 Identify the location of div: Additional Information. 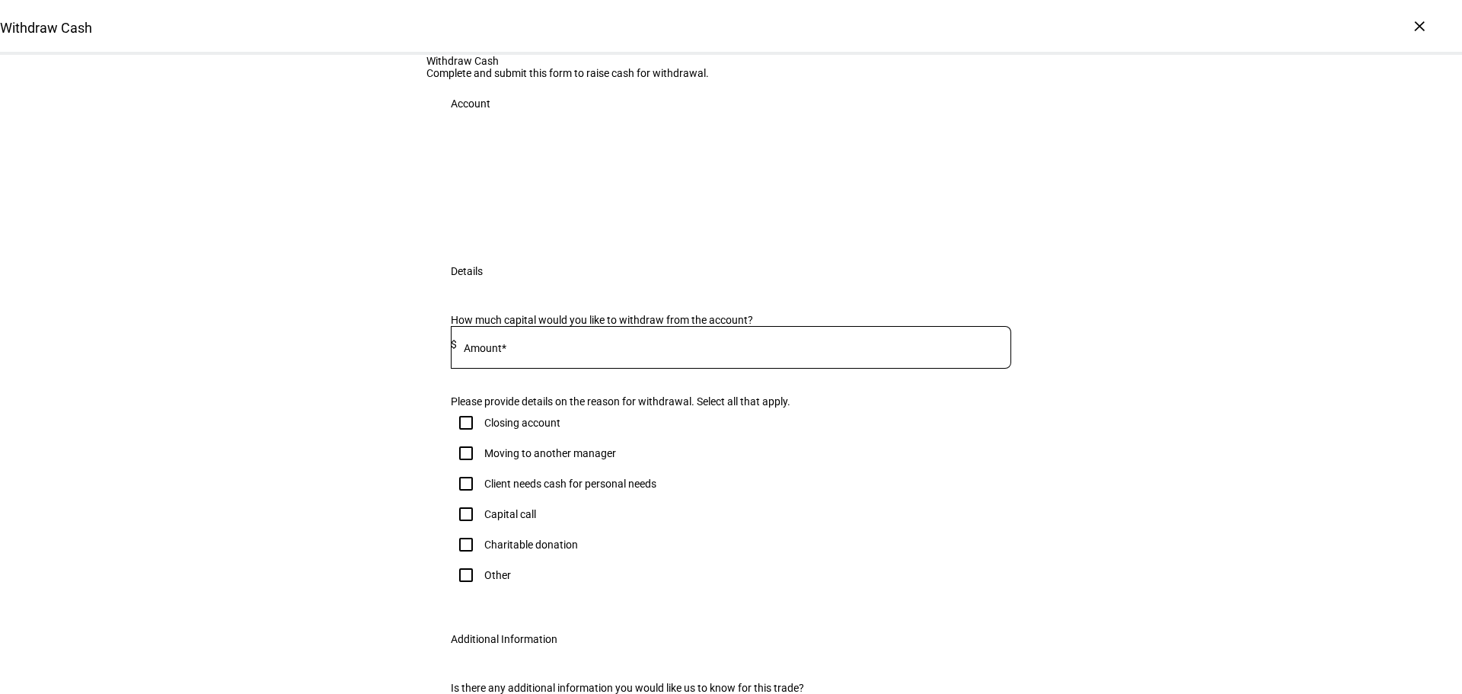
(504, 639).